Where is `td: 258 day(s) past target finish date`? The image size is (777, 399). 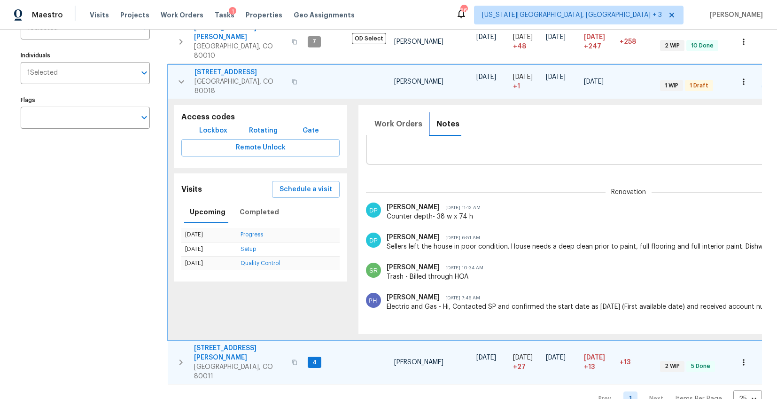
td: 258 day(s) past target finish date is located at coordinates (636, 41).